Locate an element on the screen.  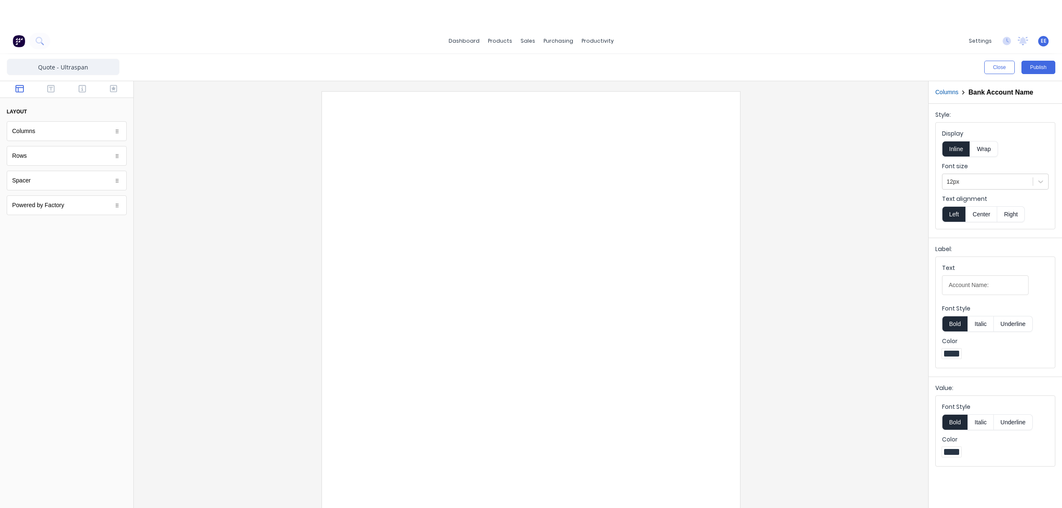
div: purchasing is located at coordinates (558, 41).